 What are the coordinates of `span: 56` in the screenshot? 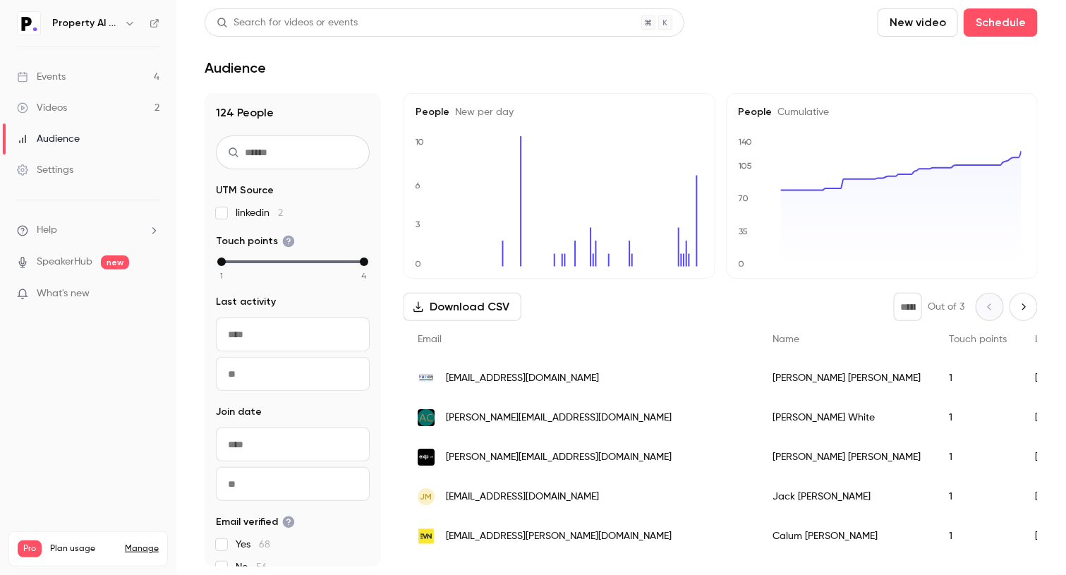 It's located at (262, 567).